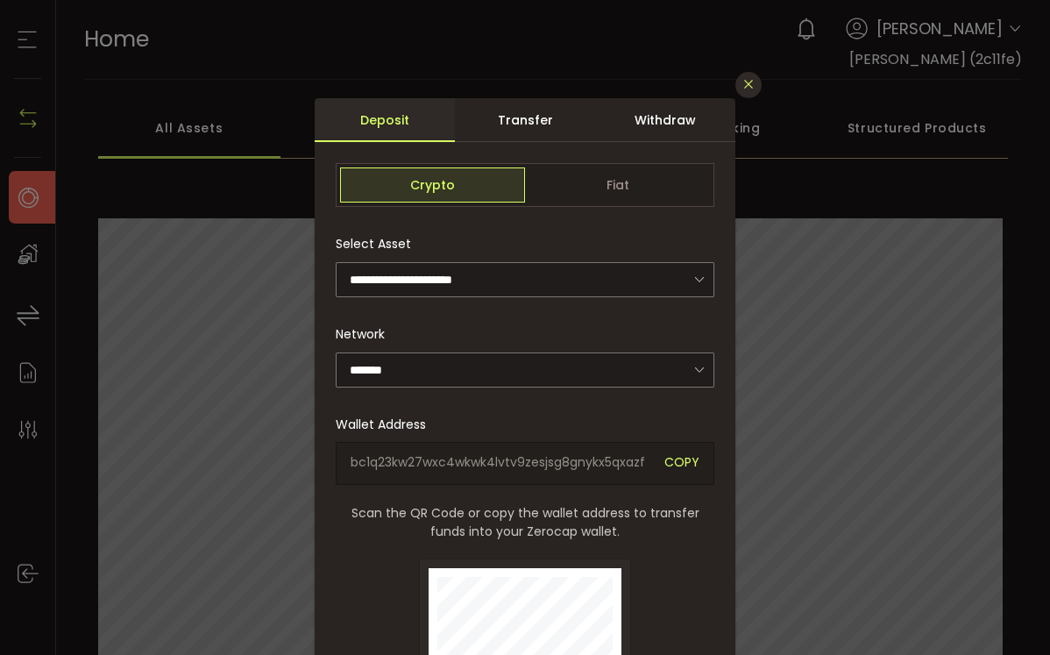 The image size is (1050, 655). I want to click on span: Crypto, so click(432, 185).